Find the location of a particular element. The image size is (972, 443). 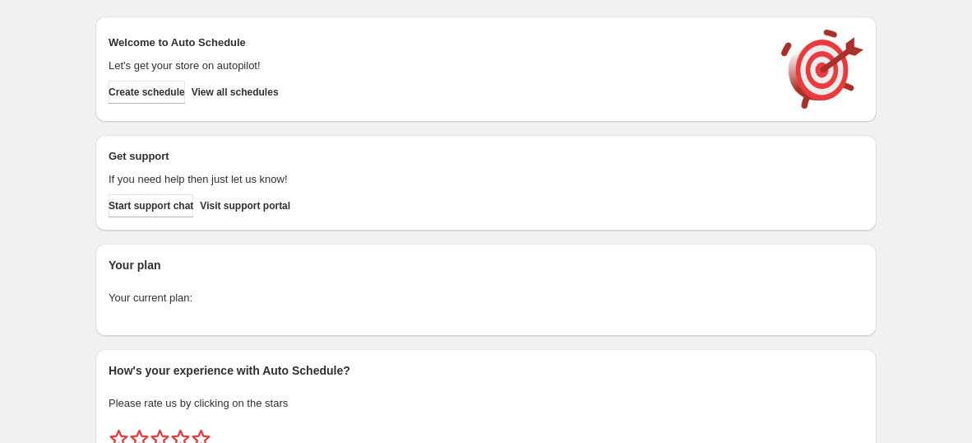

h2: How's your experience with Auto Schedule? is located at coordinates (486, 370).